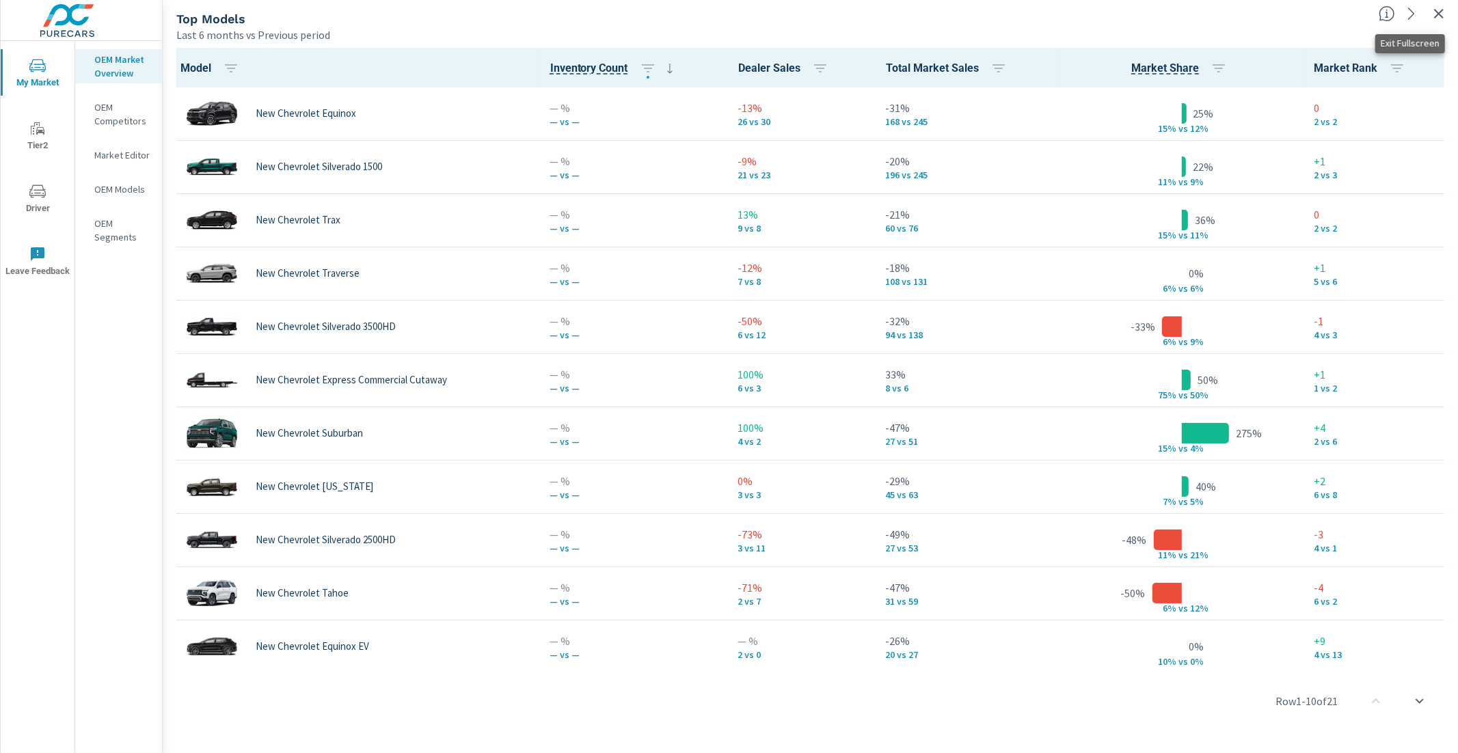  I want to click on span: Model, so click(213, 68).